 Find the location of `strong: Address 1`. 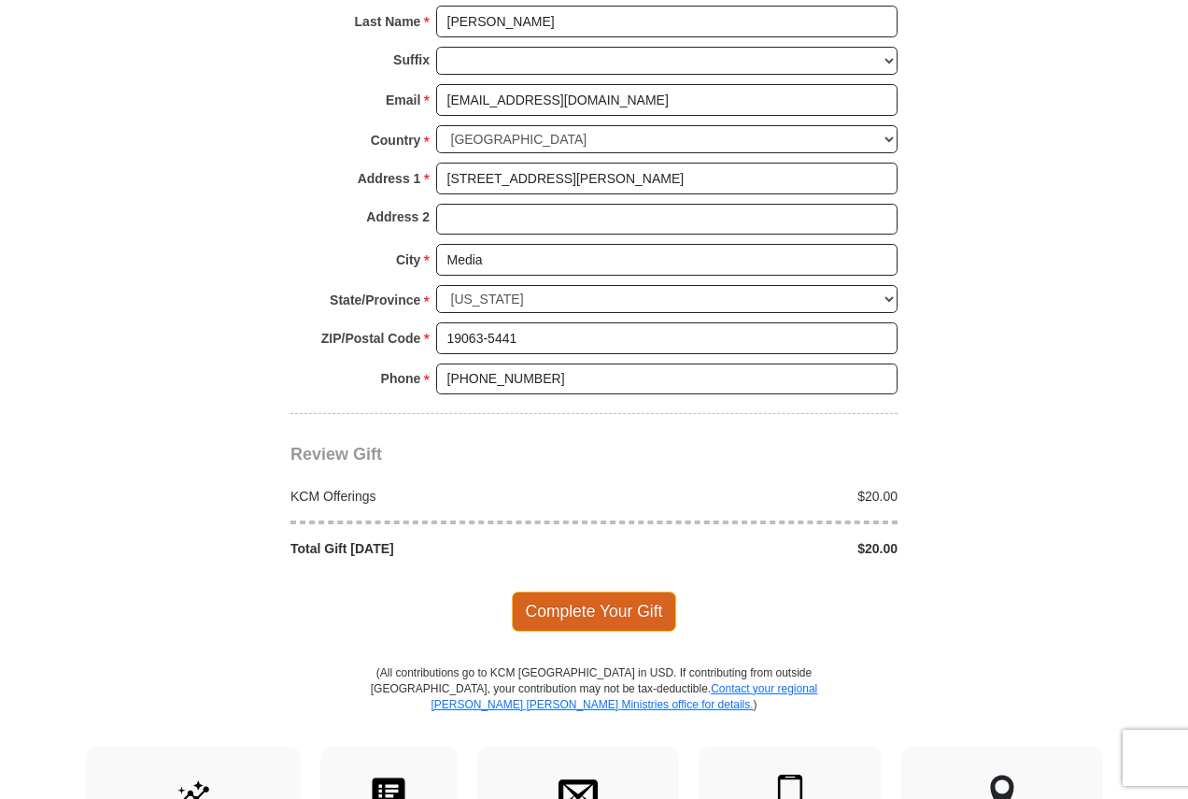

strong: Address 1 is located at coordinates (390, 178).